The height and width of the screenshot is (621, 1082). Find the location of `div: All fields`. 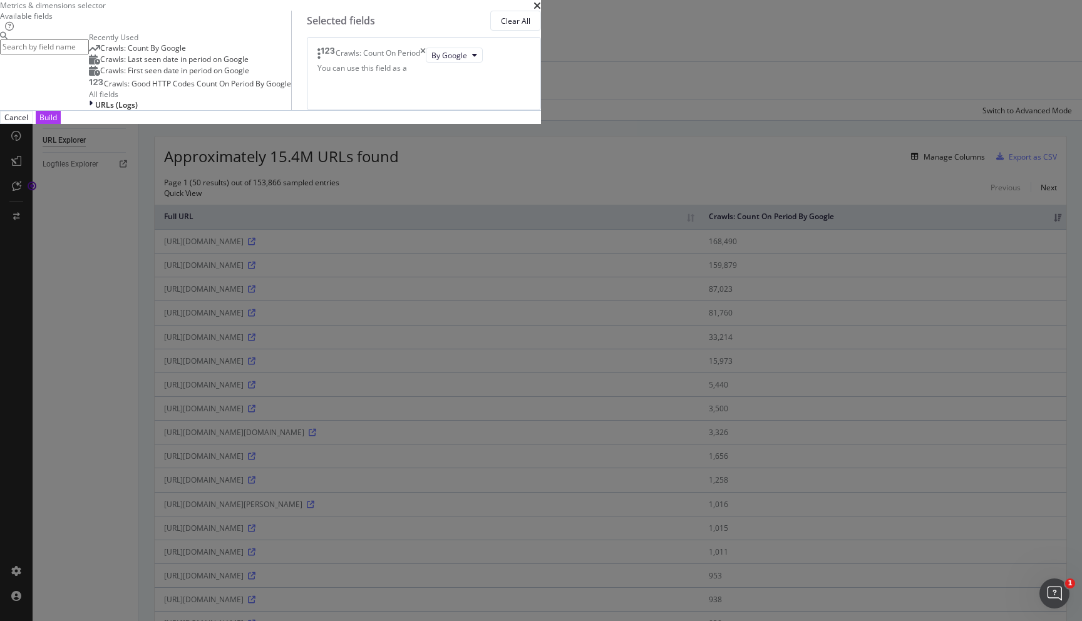

div: All fields is located at coordinates (190, 94).